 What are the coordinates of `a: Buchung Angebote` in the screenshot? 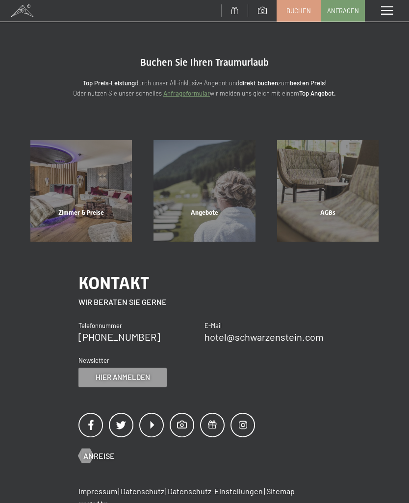 It's located at (204, 191).